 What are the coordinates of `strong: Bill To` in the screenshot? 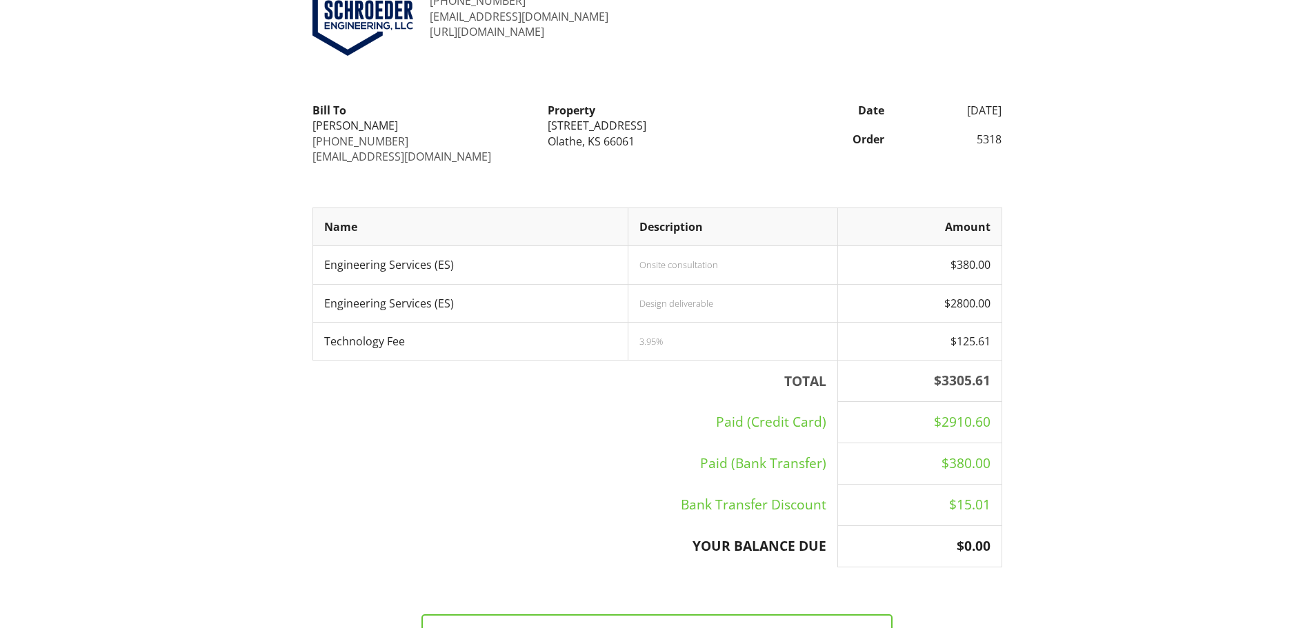 It's located at (329, 110).